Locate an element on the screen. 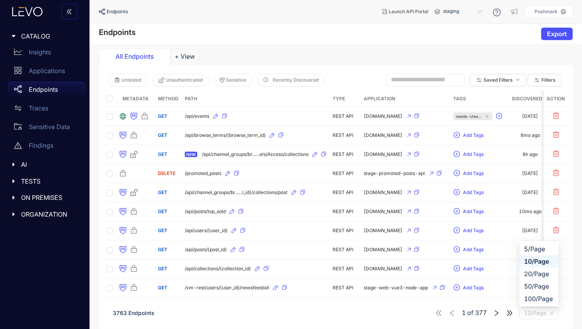 This screenshot has height=329, width=582. button: Unauthenticated is located at coordinates (180, 80).